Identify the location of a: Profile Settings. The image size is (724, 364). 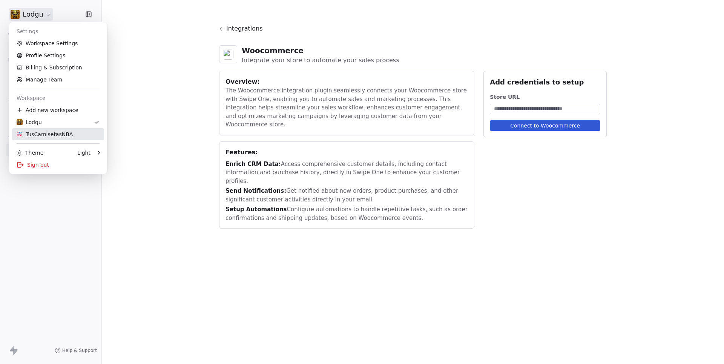
(58, 55).